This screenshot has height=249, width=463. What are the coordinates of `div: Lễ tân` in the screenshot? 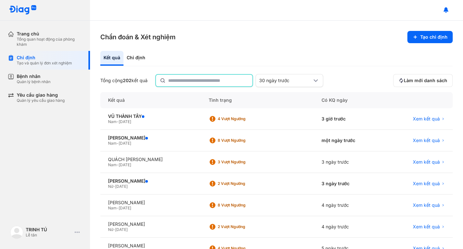 It's located at (49, 235).